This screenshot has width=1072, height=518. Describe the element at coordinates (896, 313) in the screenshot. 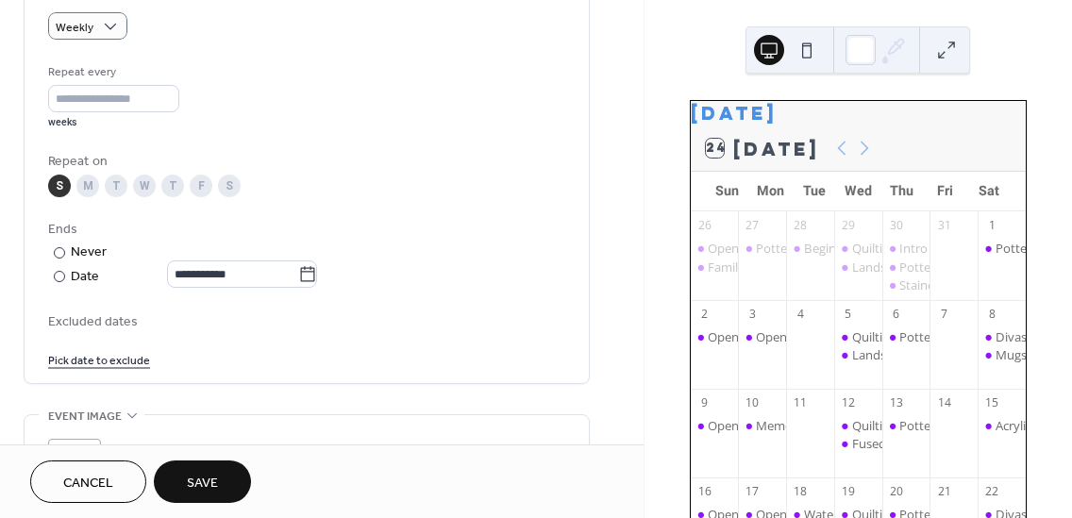

I see `div: 6` at that location.